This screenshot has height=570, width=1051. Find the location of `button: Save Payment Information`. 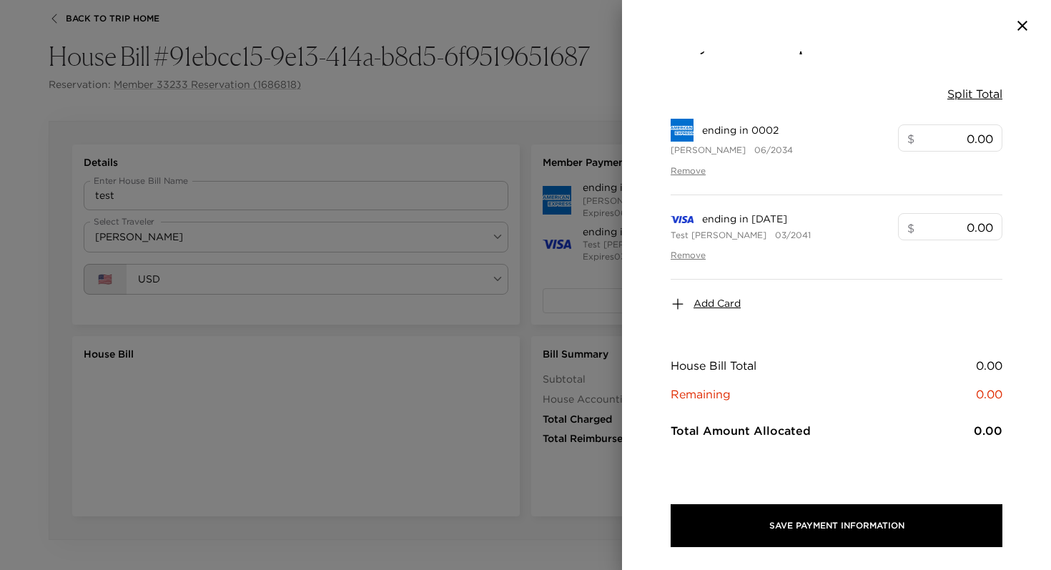

button: Save Payment Information is located at coordinates (836, 525).